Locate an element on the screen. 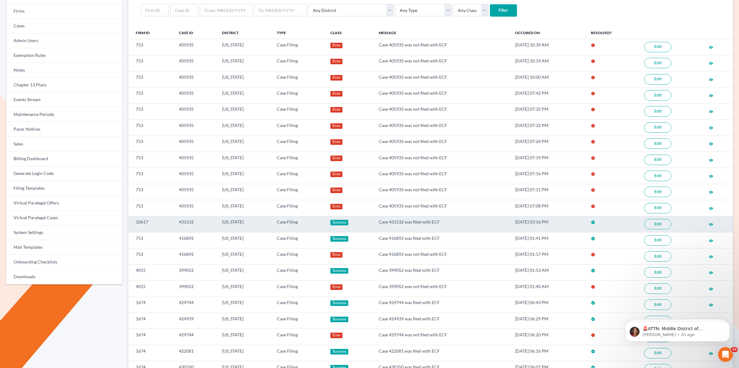 The height and width of the screenshot is (368, 739). a: Mail Templates is located at coordinates (64, 248).